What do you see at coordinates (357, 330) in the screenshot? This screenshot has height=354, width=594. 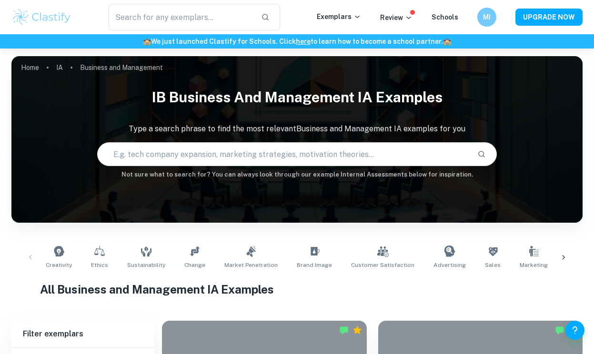 I see `div: Premium` at bounding box center [357, 330].